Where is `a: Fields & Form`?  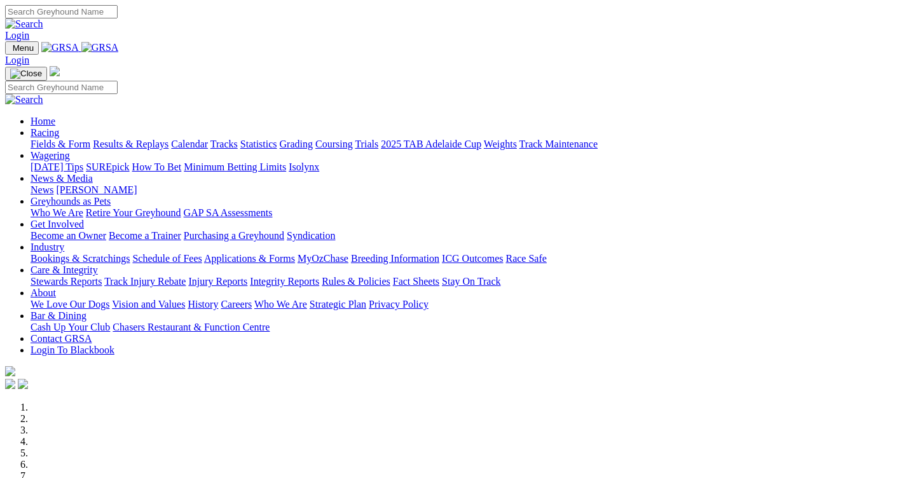
a: Fields & Form is located at coordinates (60, 144).